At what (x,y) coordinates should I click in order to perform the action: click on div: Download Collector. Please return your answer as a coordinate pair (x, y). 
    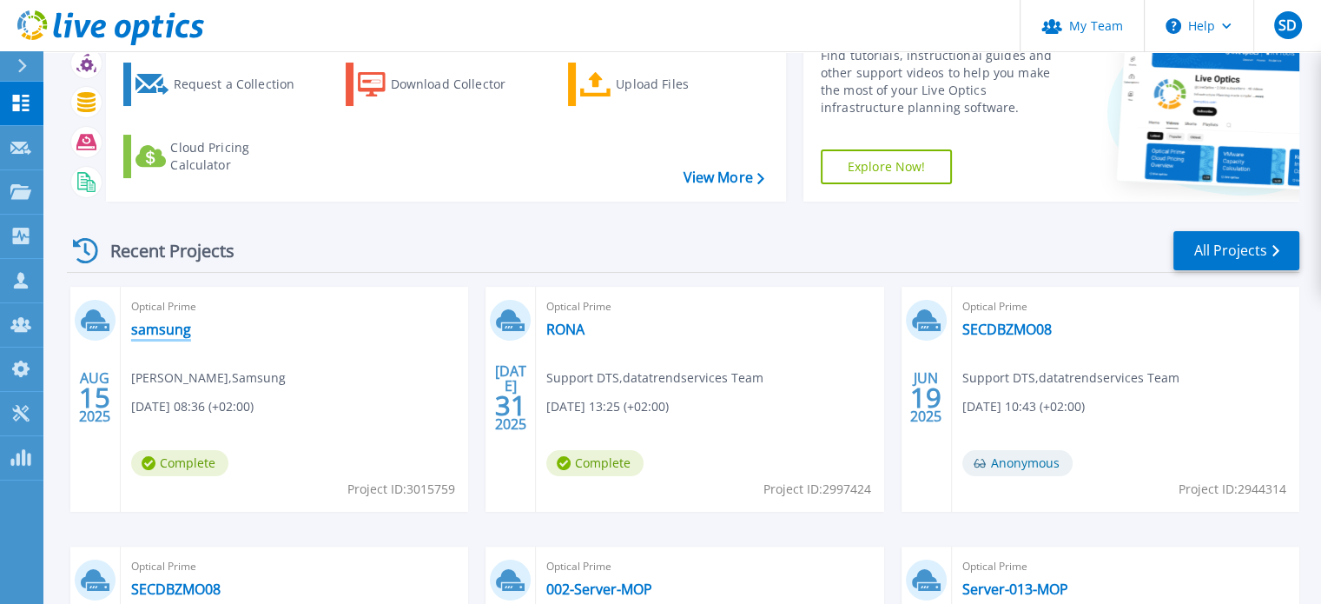
    Looking at the image, I should click on (460, 84).